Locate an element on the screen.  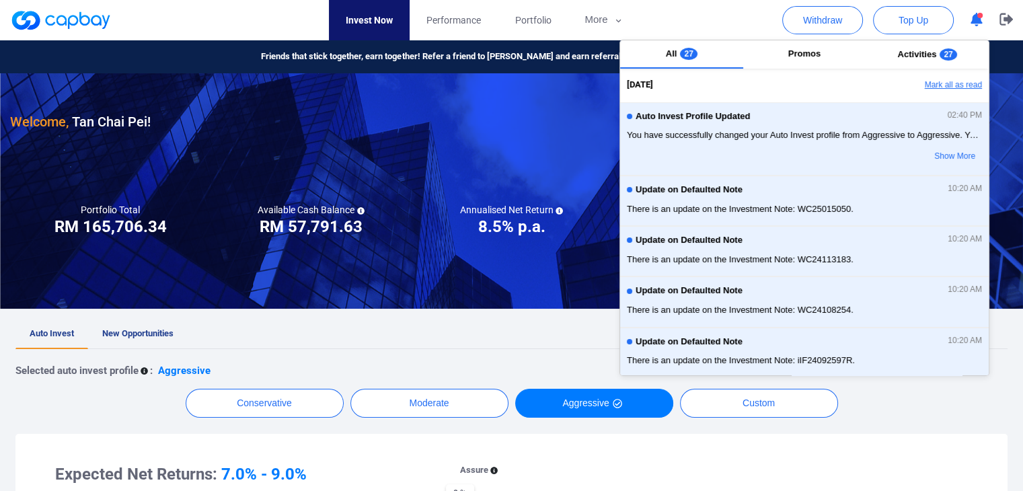
span: Welcome, is located at coordinates (39, 122).